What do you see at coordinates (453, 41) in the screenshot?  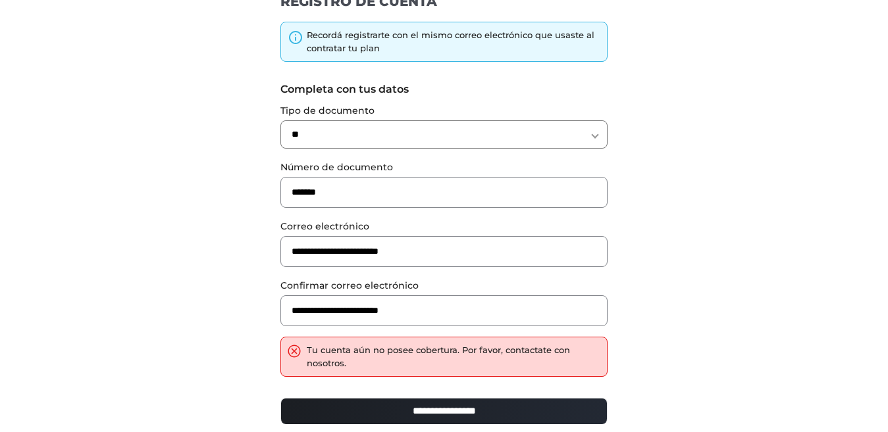 I see `div: Recordá registrarte con el mismo correo electrónico que usaste al contratar tu plan` at bounding box center [453, 41].